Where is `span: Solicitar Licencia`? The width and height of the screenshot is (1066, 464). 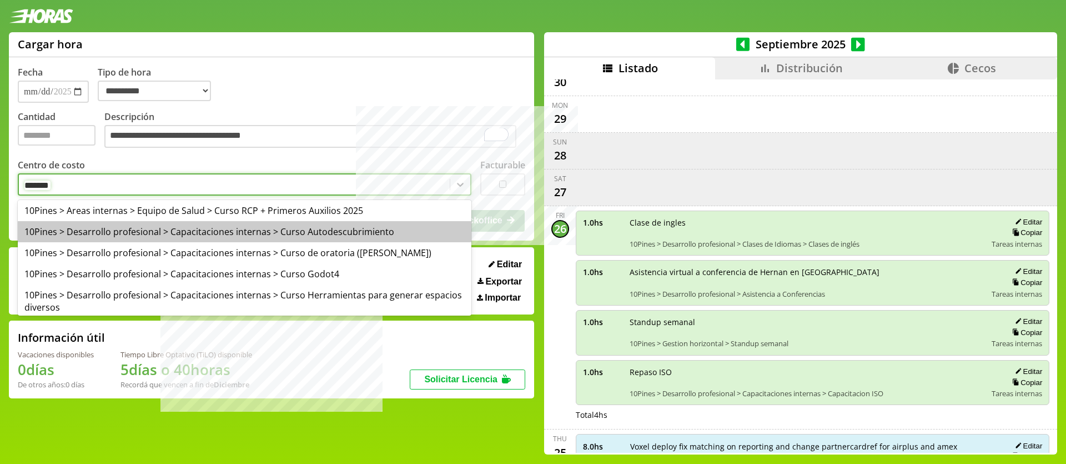 span: Solicitar Licencia is located at coordinates (461, 379).